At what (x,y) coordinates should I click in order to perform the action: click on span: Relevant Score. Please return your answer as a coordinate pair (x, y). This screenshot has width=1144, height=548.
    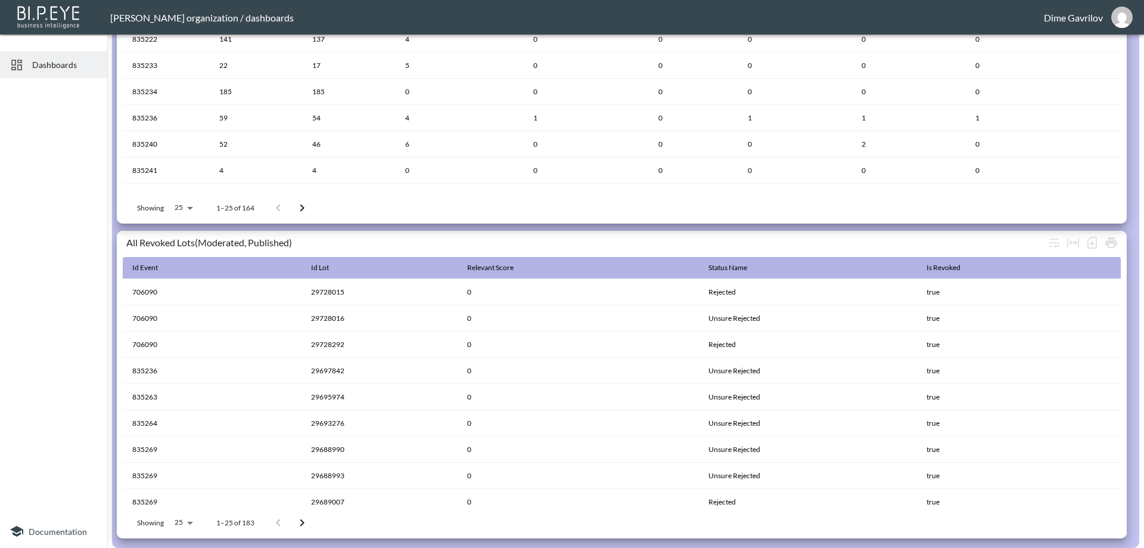
    Looking at the image, I should click on (498, 268).